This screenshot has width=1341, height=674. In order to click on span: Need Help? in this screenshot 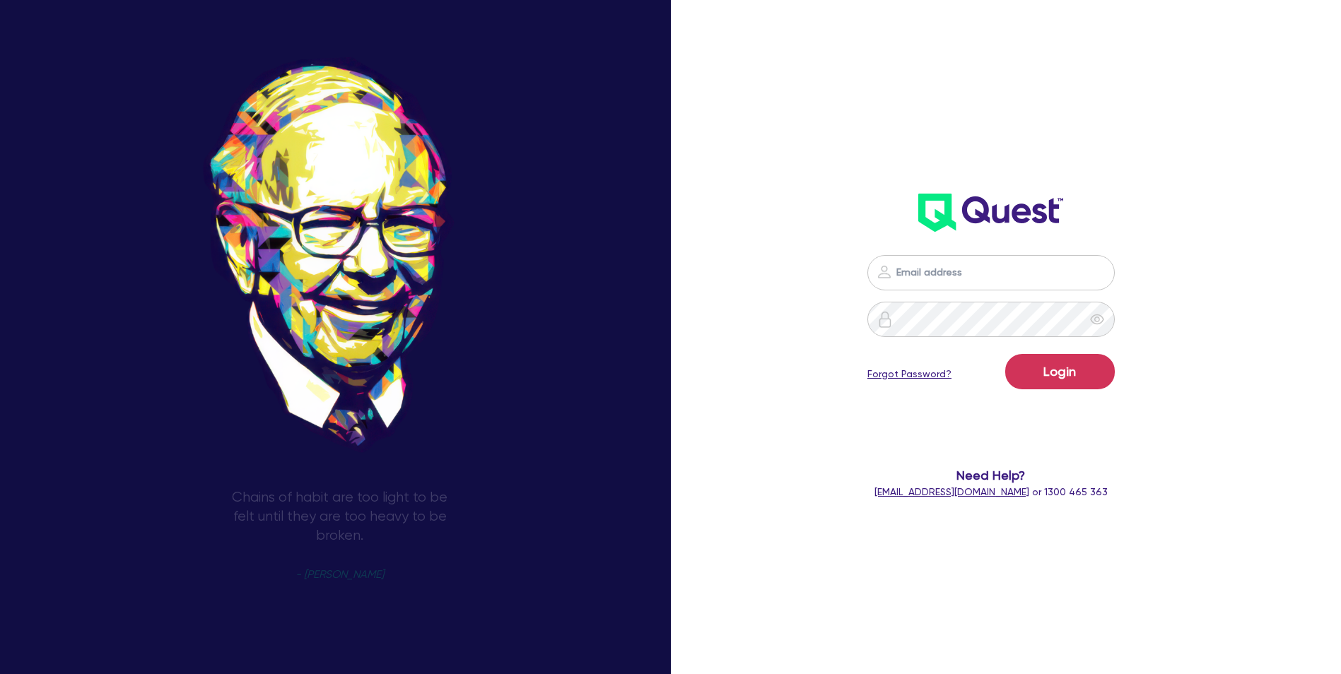, I will do `click(991, 475)`.